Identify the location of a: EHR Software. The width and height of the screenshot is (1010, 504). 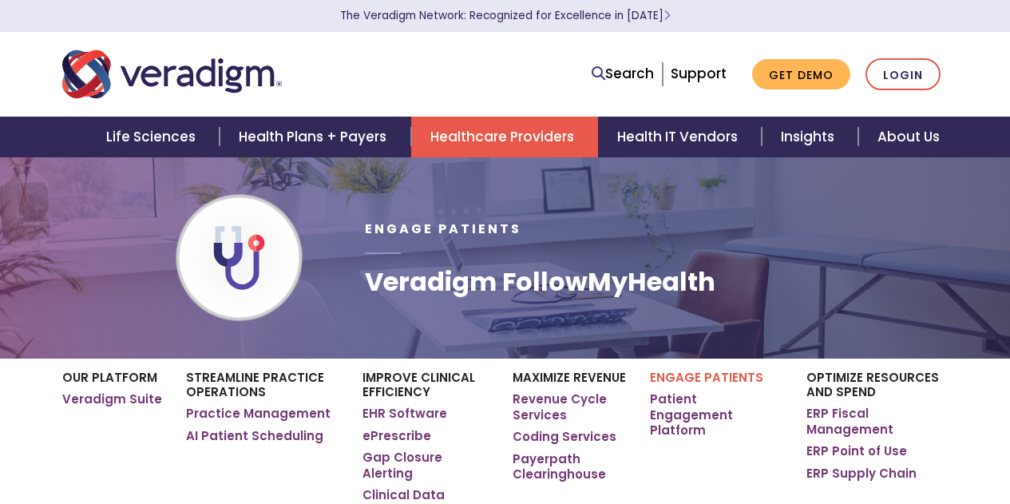
(405, 414).